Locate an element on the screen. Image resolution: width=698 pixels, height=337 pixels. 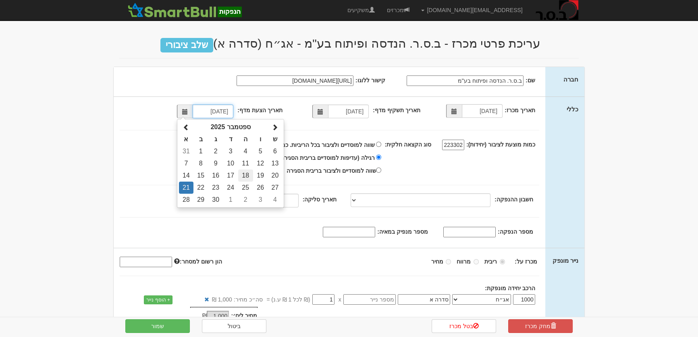
td: 11 is located at coordinates (246, 163).